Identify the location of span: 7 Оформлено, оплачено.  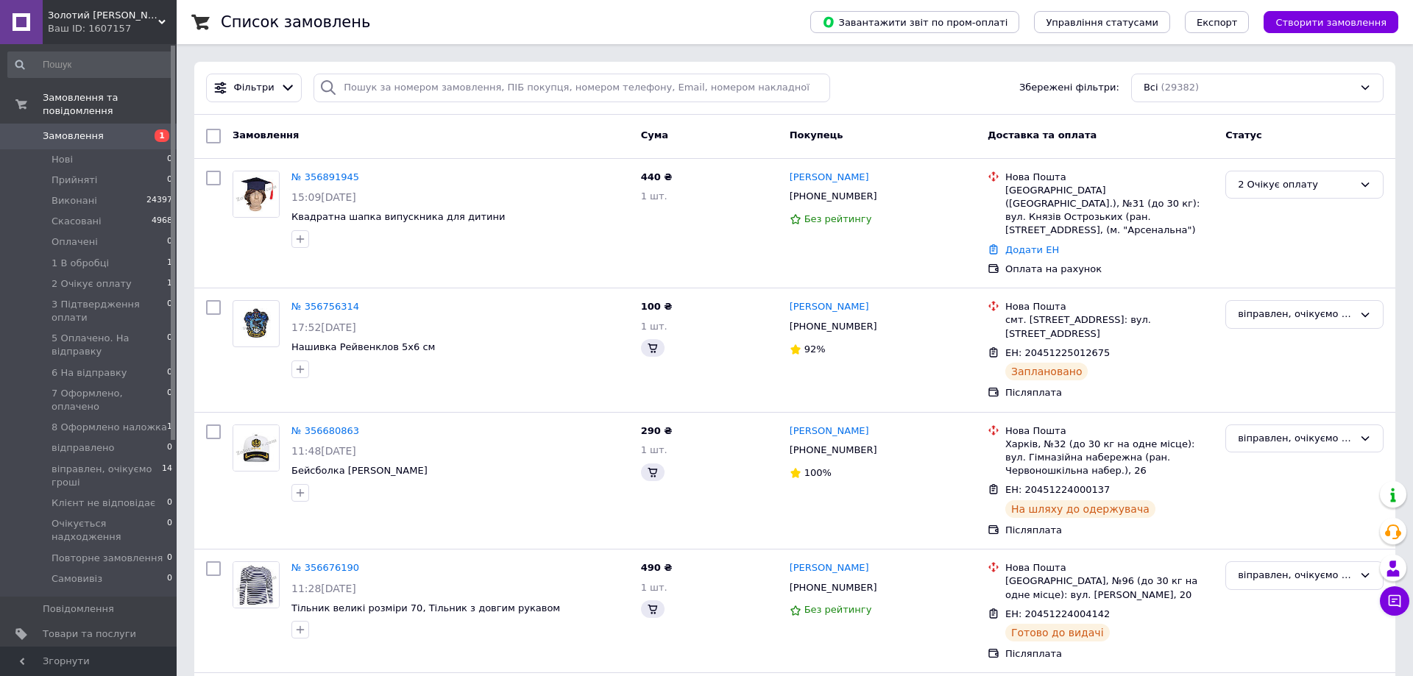
(109, 400).